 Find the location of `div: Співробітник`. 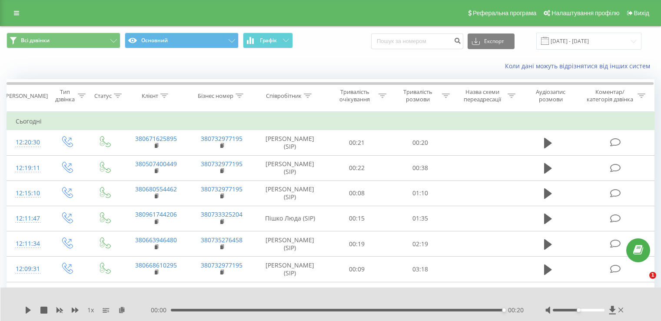

div: Співробітник is located at coordinates (284, 96).